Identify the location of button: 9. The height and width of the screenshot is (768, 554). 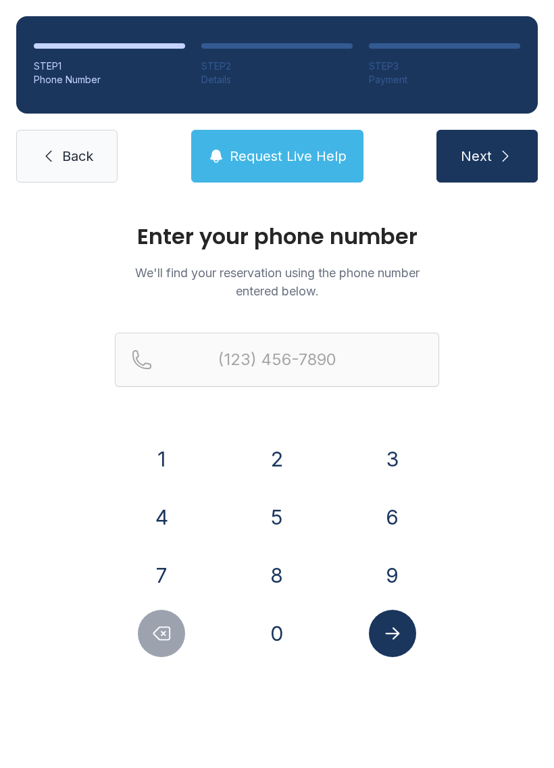
(393, 575).